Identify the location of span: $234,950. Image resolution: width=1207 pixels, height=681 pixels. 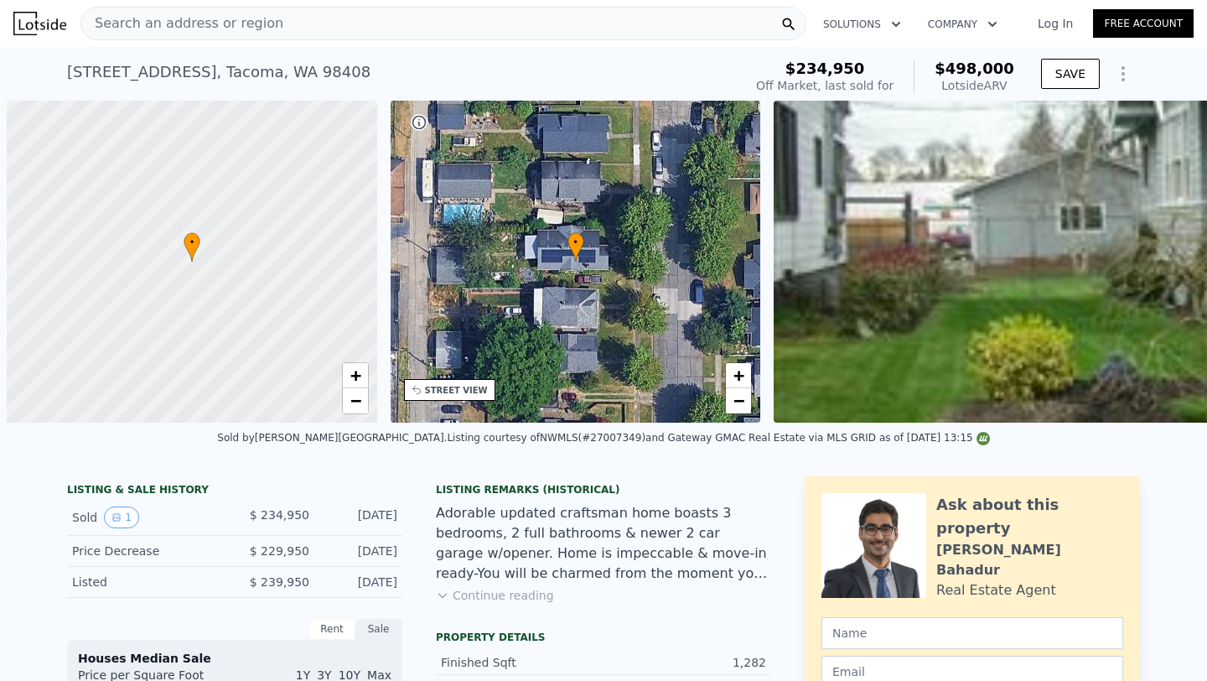
(825, 68).